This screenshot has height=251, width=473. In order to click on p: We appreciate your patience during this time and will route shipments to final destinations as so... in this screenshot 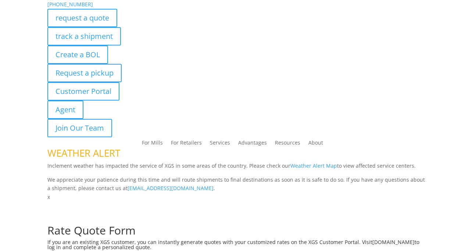, I will do `click(237, 185)`.